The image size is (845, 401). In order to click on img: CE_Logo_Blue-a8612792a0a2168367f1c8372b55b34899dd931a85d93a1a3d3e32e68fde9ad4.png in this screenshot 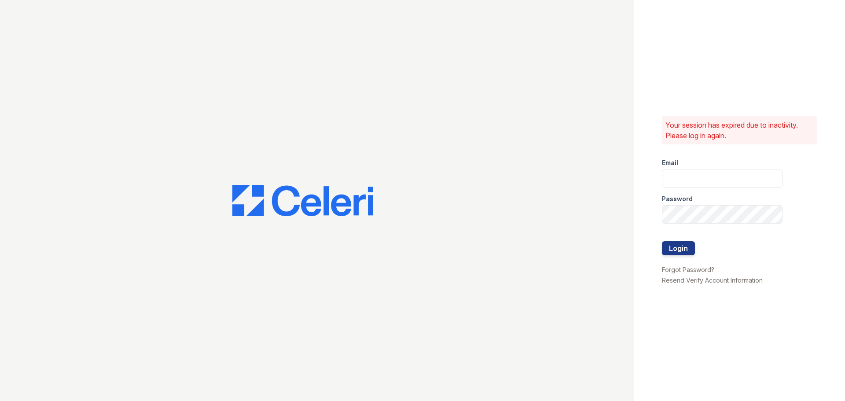, I will do `click(303, 201)`.